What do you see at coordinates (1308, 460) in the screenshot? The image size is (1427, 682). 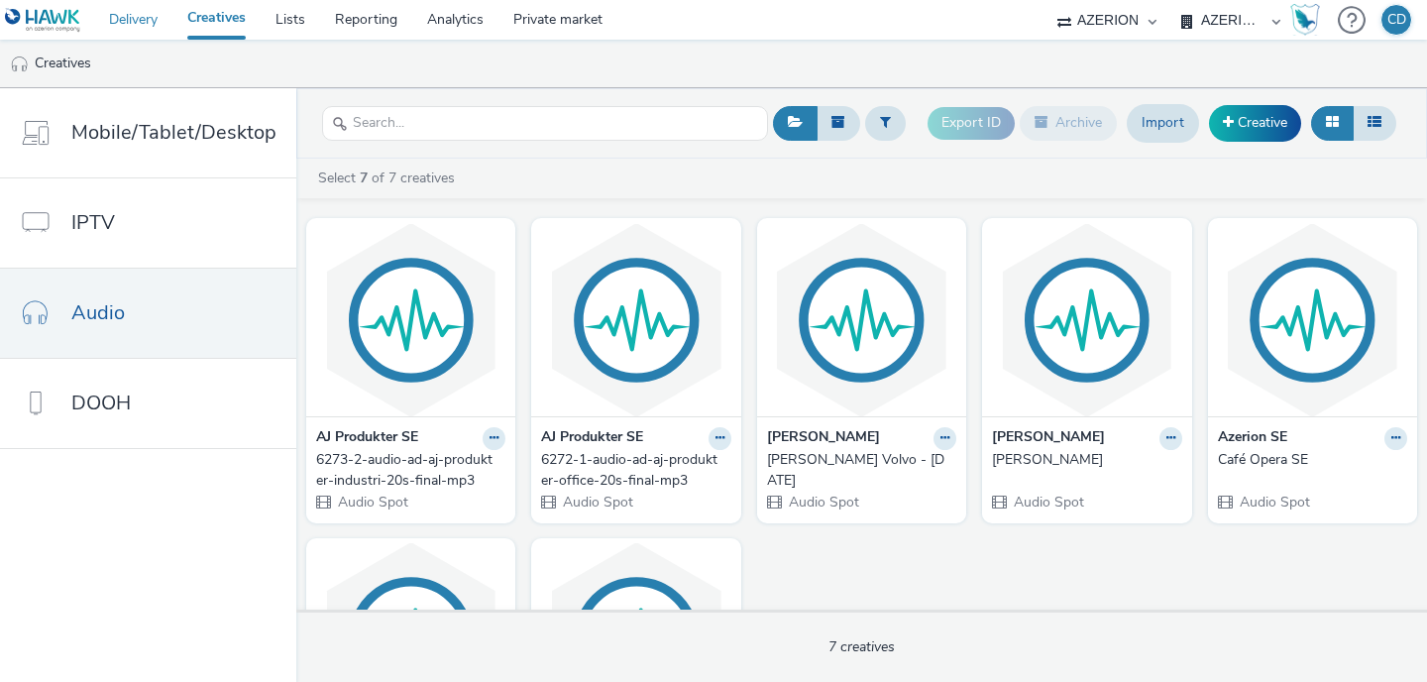 I see `div: Café Opera SE` at bounding box center [1308, 460].